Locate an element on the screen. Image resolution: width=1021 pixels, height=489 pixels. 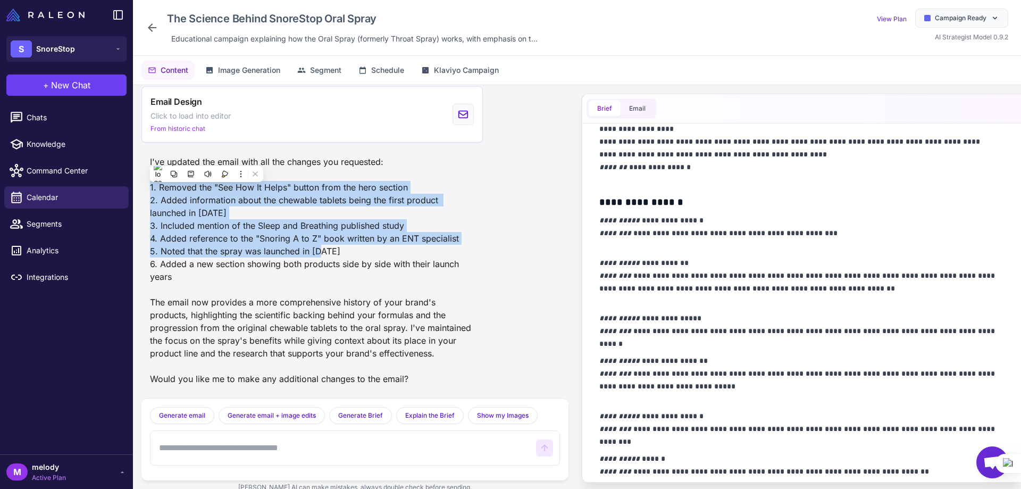
span: Image Generation is located at coordinates (249, 70).